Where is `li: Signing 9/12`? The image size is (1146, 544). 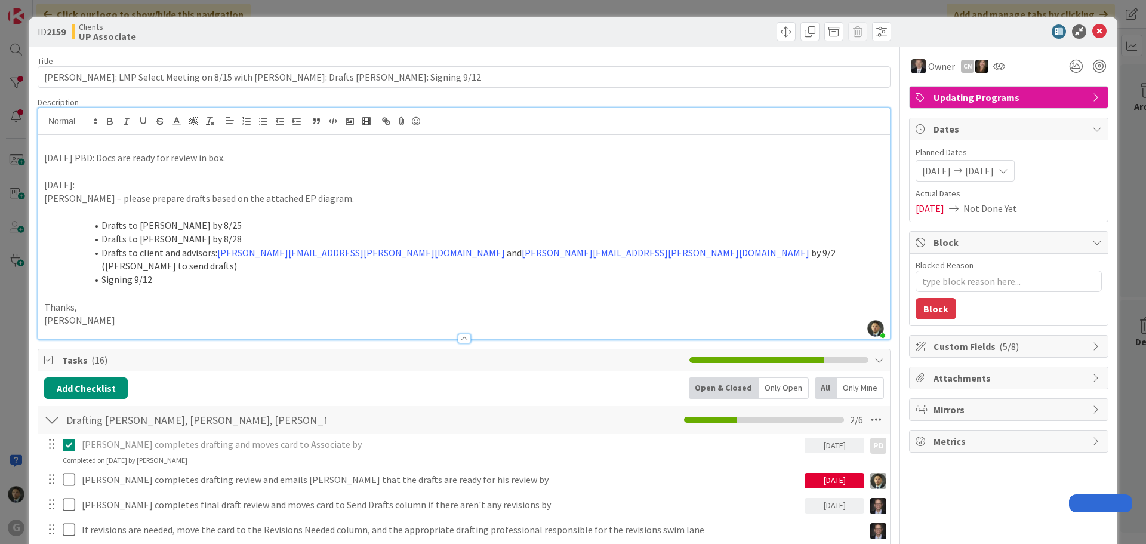 li: Signing 9/12 is located at coordinates (471, 279).